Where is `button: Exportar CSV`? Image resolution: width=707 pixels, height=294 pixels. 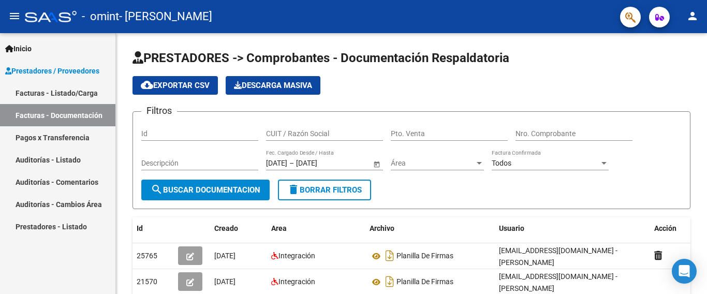 button: Exportar CSV is located at coordinates (175, 85).